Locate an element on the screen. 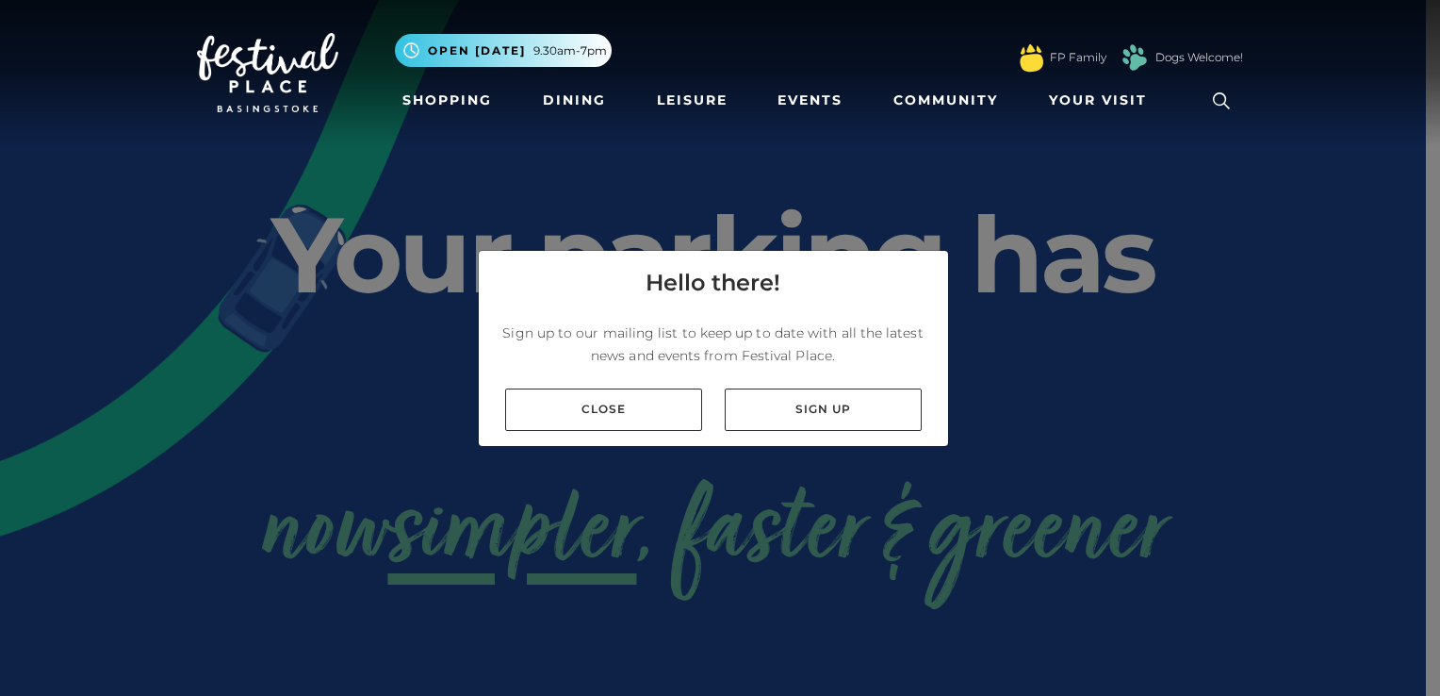  p: Sign up to our mailing list to keep up to date with all the latest news and events from Festival ... is located at coordinates (714, 344).